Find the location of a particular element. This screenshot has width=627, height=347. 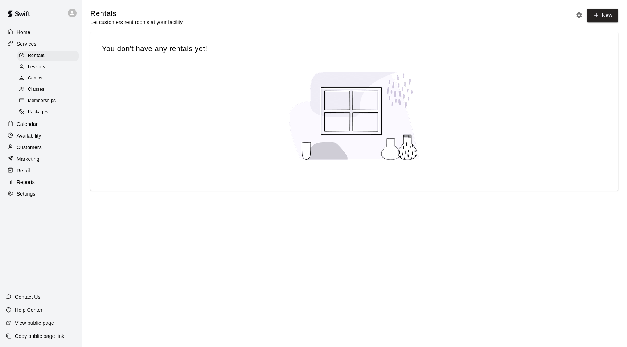

a: Settings is located at coordinates (41, 194).